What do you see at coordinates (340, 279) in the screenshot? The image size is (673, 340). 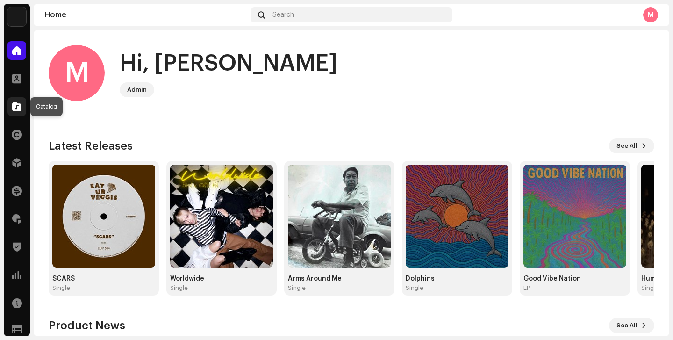 I see `div: Arms Around Me` at bounding box center [340, 279].